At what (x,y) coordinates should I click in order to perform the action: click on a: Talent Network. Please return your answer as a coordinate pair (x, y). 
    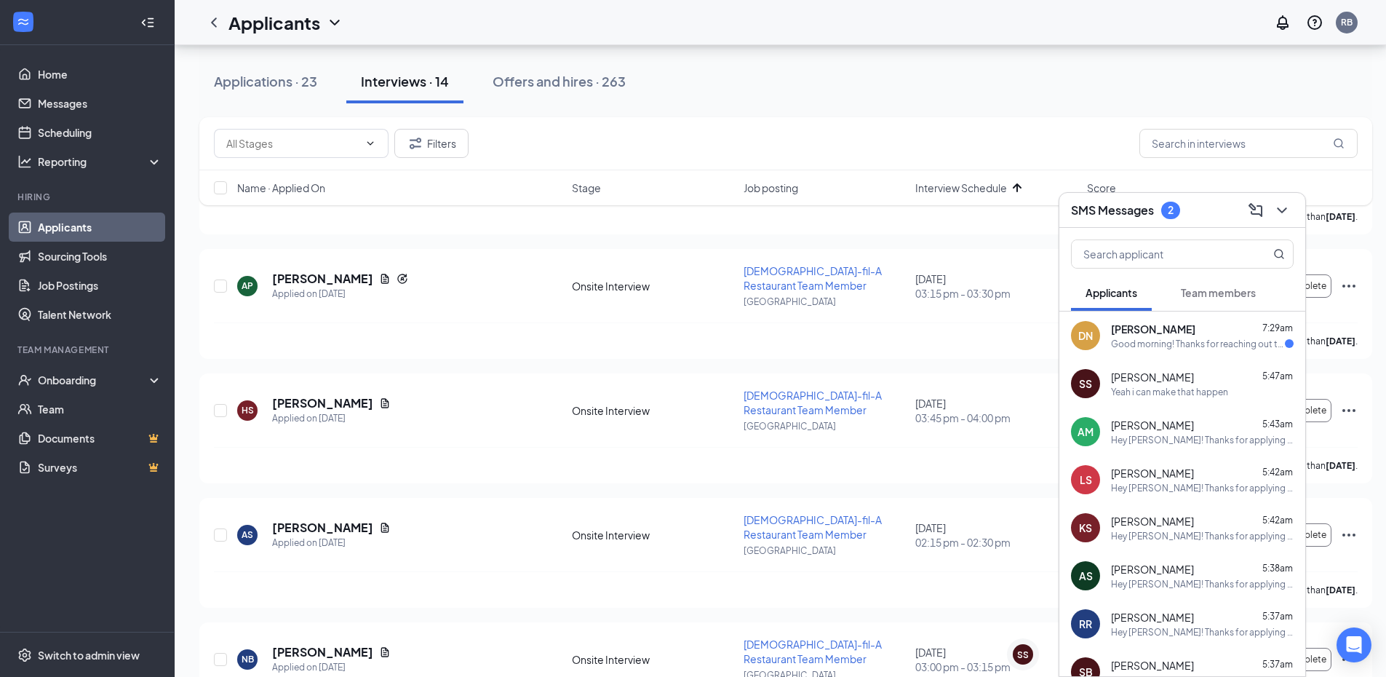
    Looking at the image, I should click on (100, 314).